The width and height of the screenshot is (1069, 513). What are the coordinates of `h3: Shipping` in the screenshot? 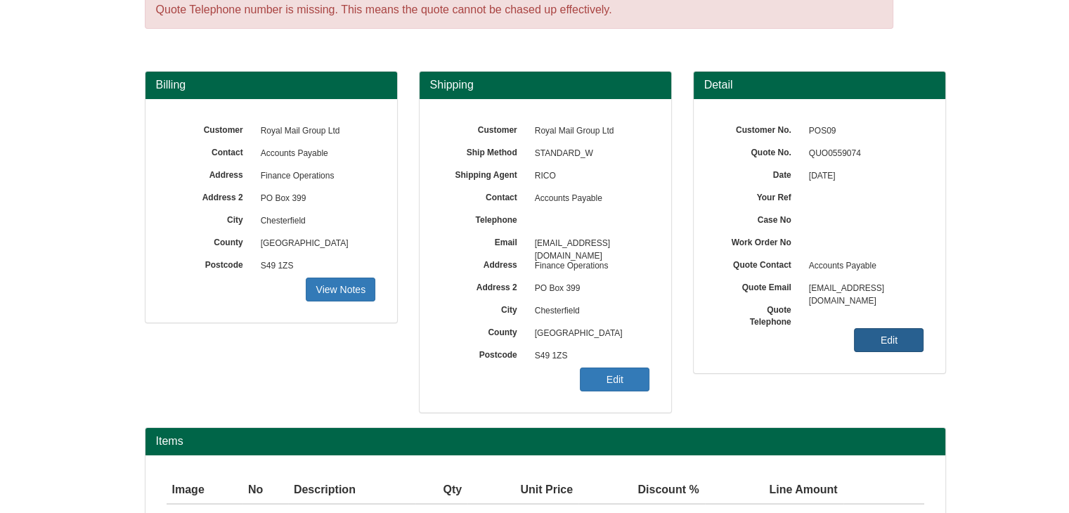 It's located at (545, 85).